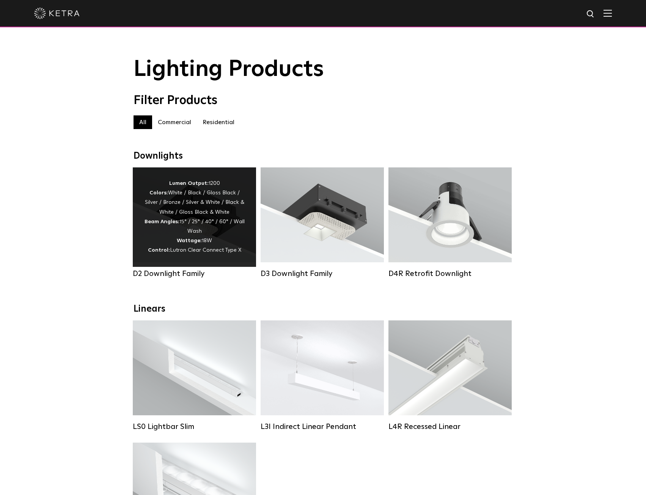 This screenshot has height=495, width=646. What do you see at coordinates (322, 223) in the screenshot?
I see `a: D3 Downlight Family Lumen Output:700 / 900 / 1100Colors:White / Black / Silver / Bronze / Paintab...` at bounding box center [322, 223].